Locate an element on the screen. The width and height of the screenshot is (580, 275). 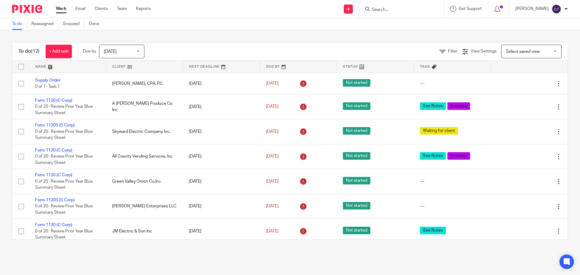
a: Team is located at coordinates (122, 9).